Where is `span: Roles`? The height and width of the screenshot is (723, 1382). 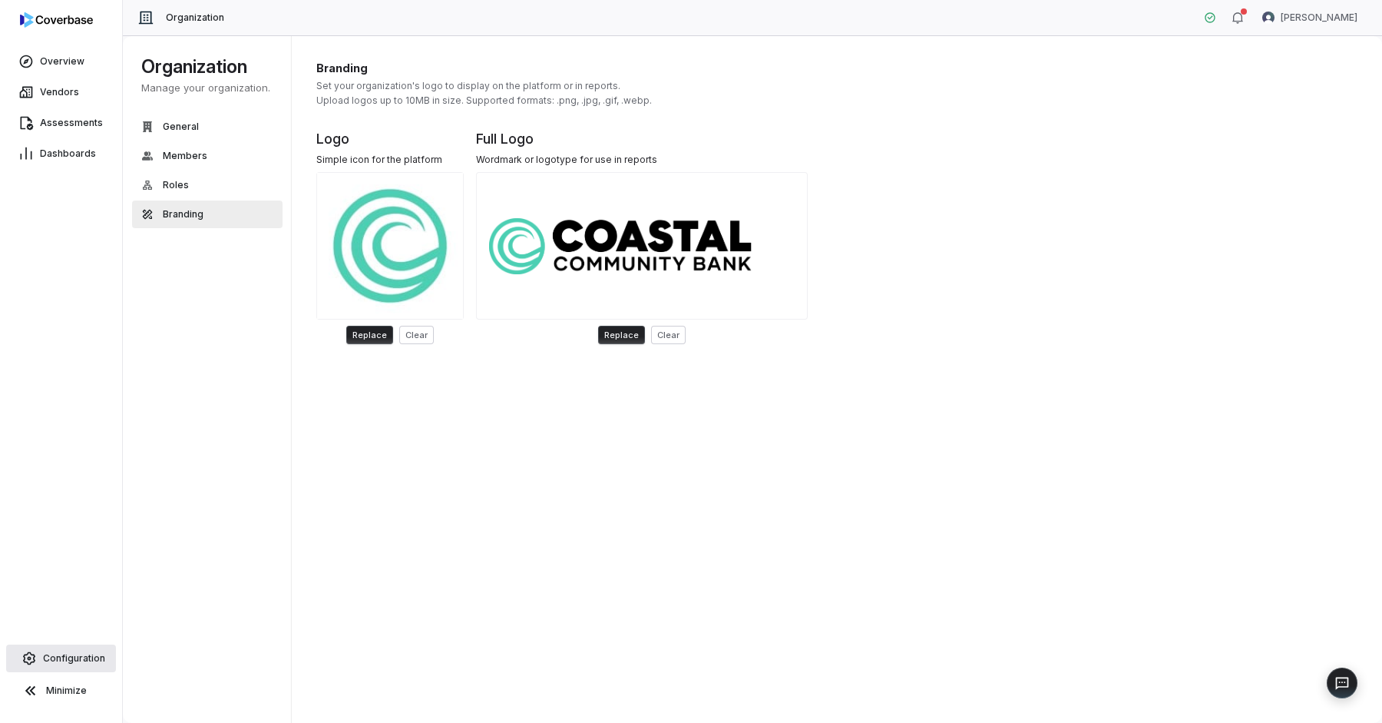 span: Roles is located at coordinates (176, 185).